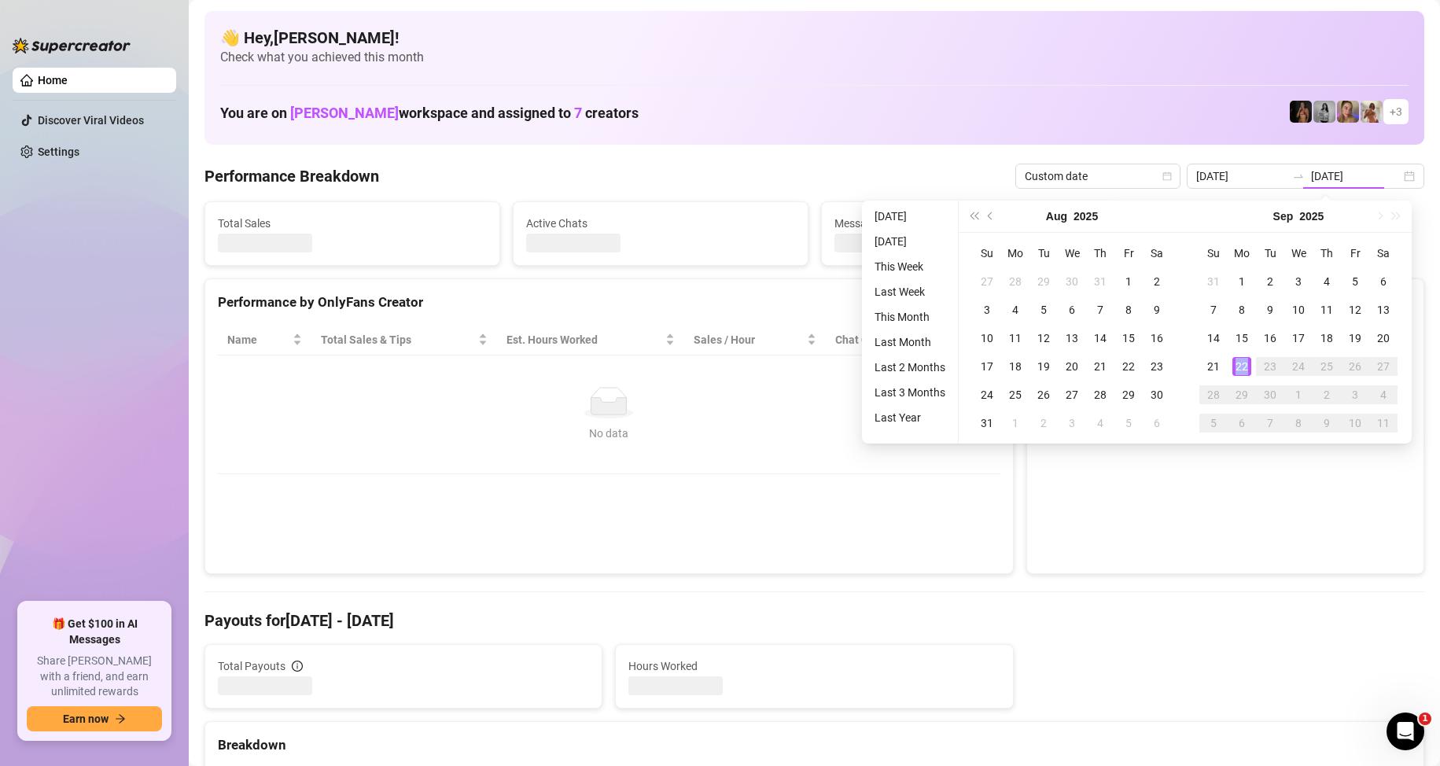 Image resolution: width=1440 pixels, height=766 pixels. What do you see at coordinates (292, 176) in the screenshot?
I see `h4: Performance Breakdown` at bounding box center [292, 176].